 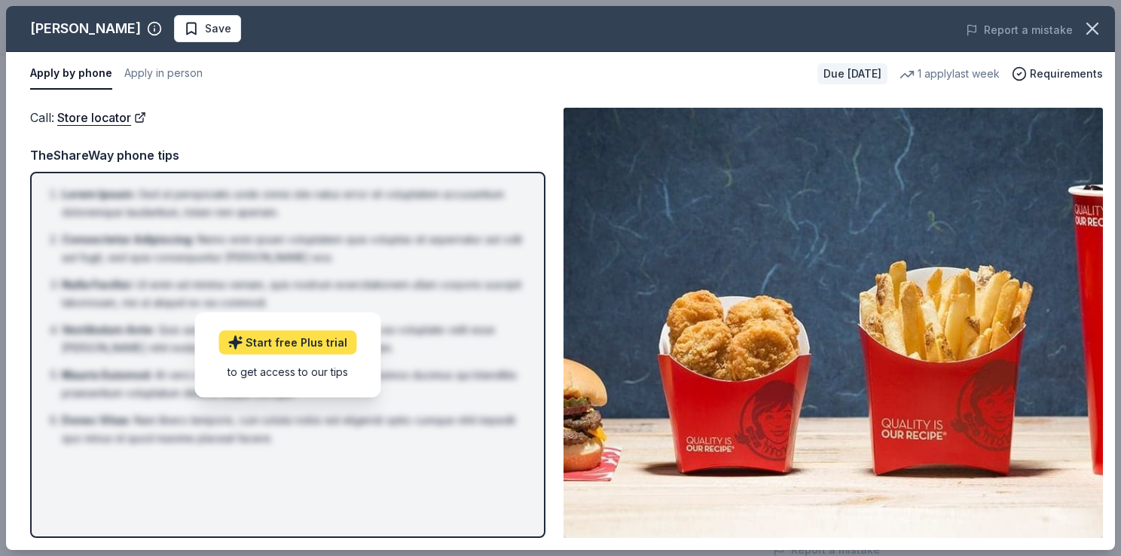 What do you see at coordinates (102, 118) in the screenshot?
I see `a: Store locator` at bounding box center [102, 118].